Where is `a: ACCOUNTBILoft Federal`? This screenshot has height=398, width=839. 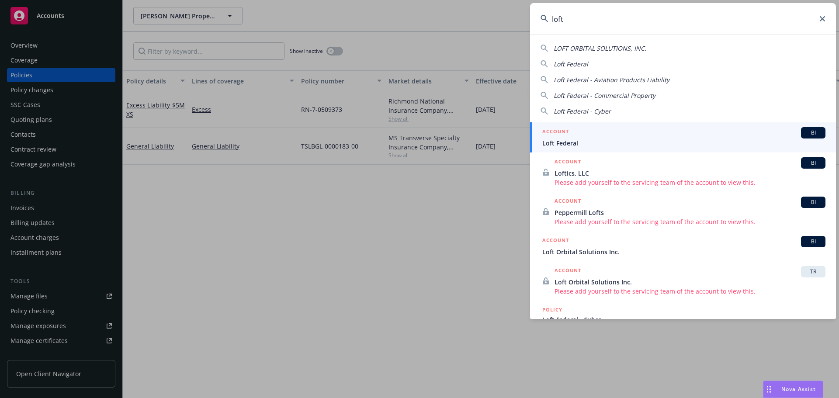
a: ACCOUNTBILoft Federal is located at coordinates (683, 137).